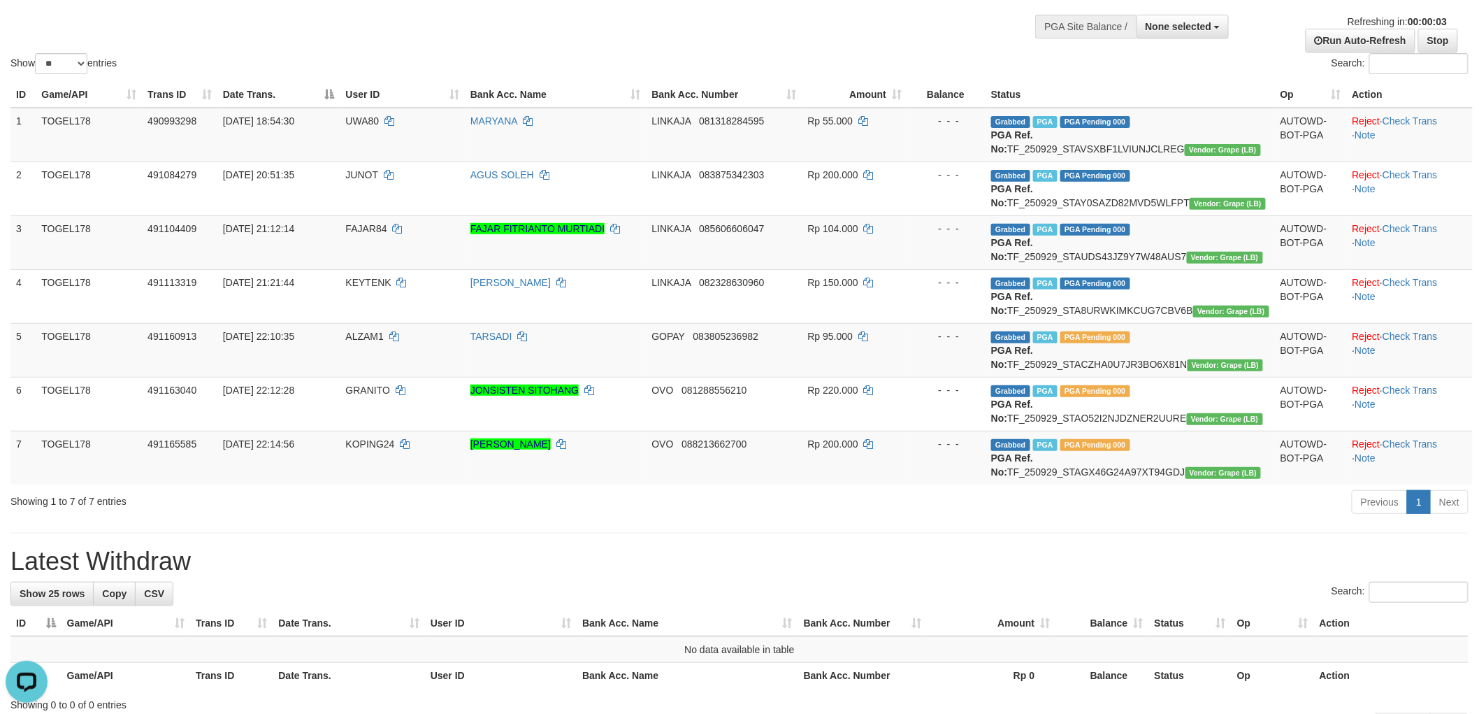 The height and width of the screenshot is (714, 1479). Describe the element at coordinates (502, 175) in the screenshot. I see `a: AGUS SOLEH` at that location.